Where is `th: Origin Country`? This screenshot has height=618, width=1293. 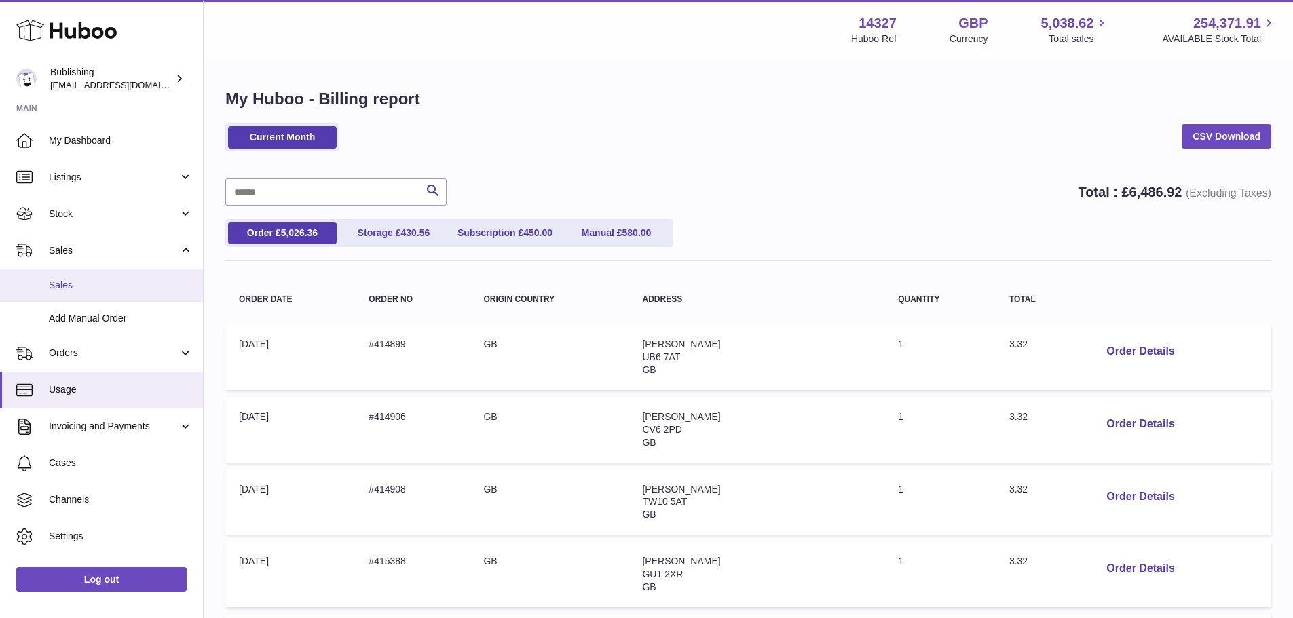
th: Origin Country is located at coordinates (549, 299).